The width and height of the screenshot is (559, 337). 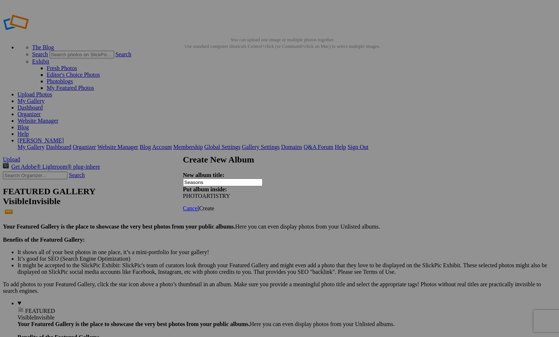 I want to click on a: Cancel, so click(x=191, y=208).